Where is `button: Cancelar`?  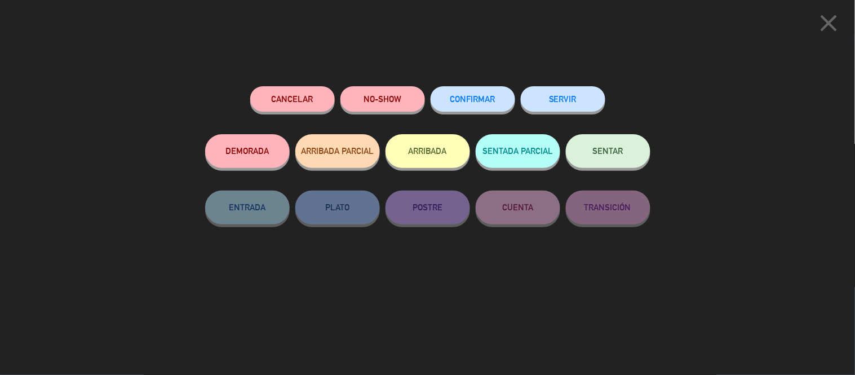
button: Cancelar is located at coordinates (293, 99).